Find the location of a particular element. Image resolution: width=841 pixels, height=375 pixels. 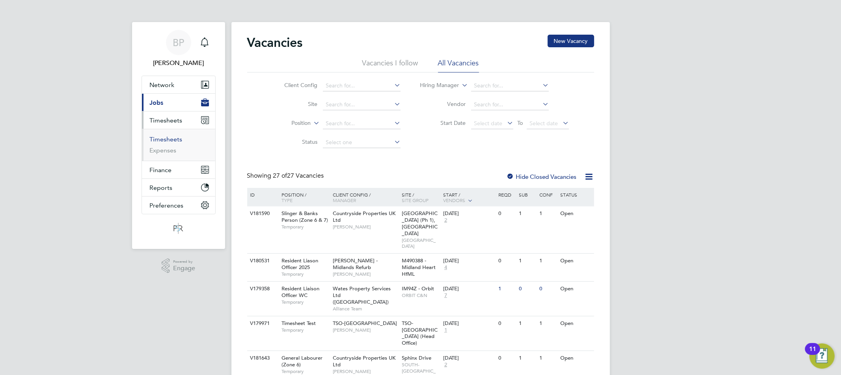

span: Type is located at coordinates (287, 200).